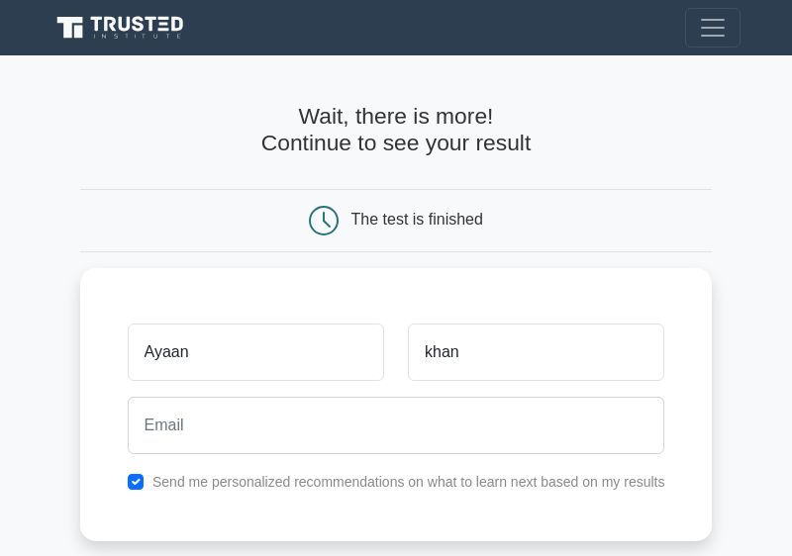 The image size is (792, 556). I want to click on h4: Wait, there is more! Continue to see your result, so click(396, 130).